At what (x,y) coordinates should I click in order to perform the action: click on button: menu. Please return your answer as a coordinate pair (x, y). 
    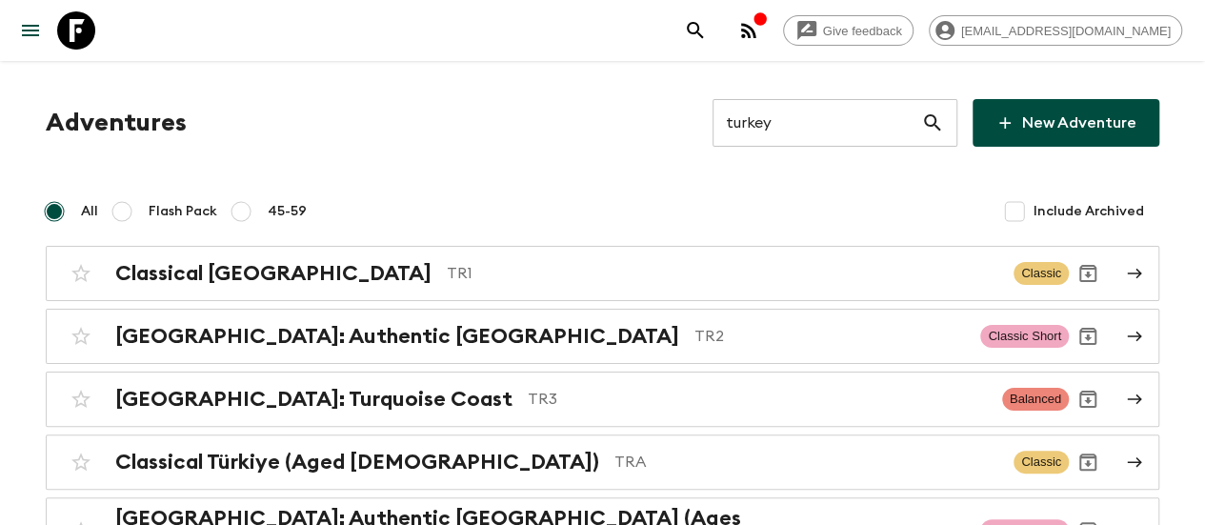
    Looking at the image, I should click on (30, 30).